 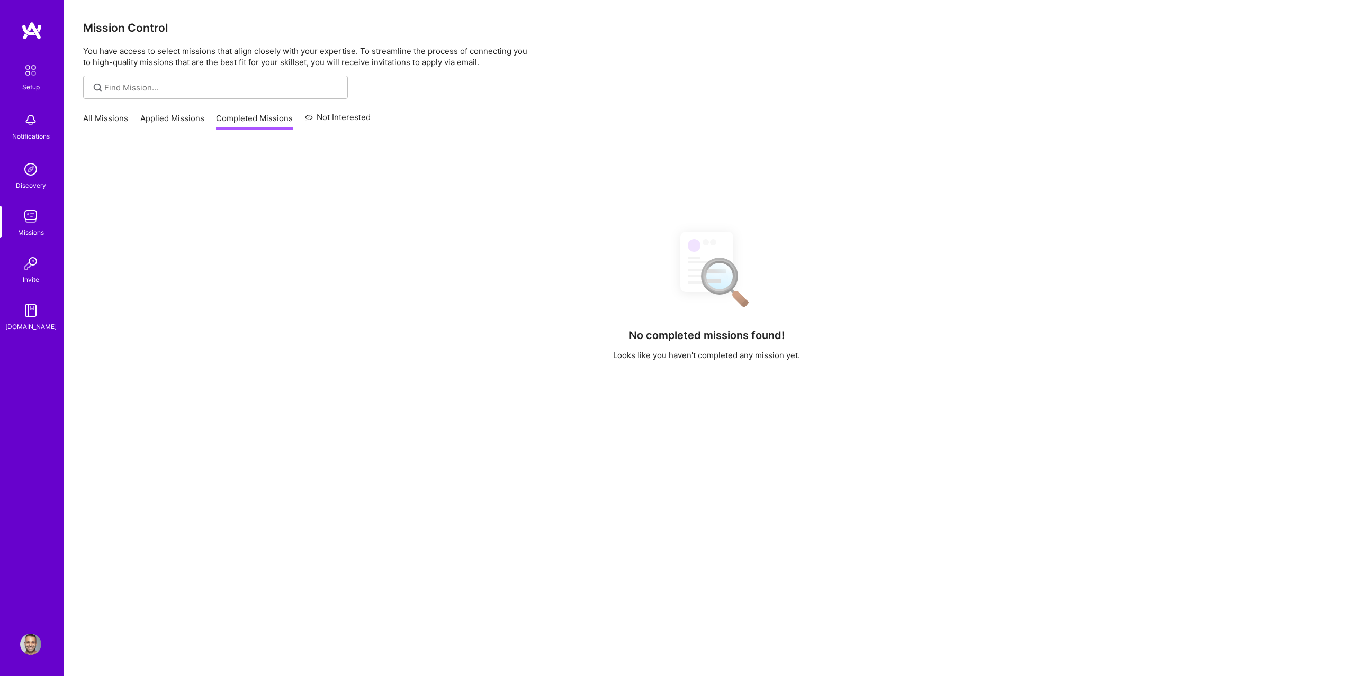 I want to click on img: teamwork, so click(x=31, y=217).